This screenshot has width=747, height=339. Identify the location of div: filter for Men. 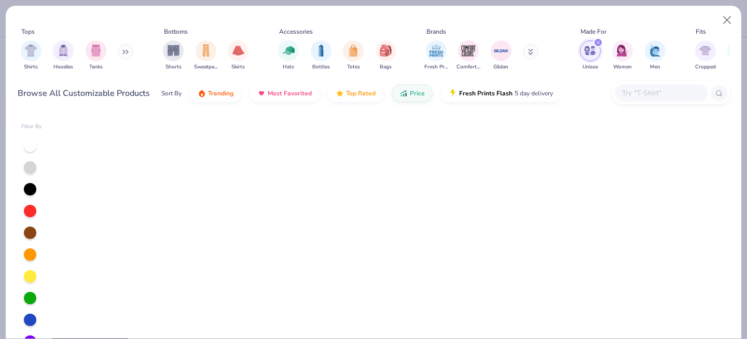
(655, 56).